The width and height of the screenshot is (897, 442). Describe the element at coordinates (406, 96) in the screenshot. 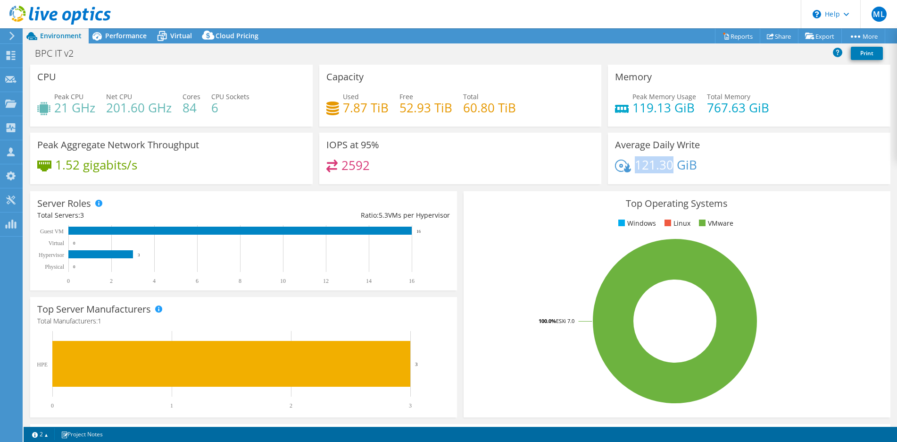

I see `span: Free` at that location.